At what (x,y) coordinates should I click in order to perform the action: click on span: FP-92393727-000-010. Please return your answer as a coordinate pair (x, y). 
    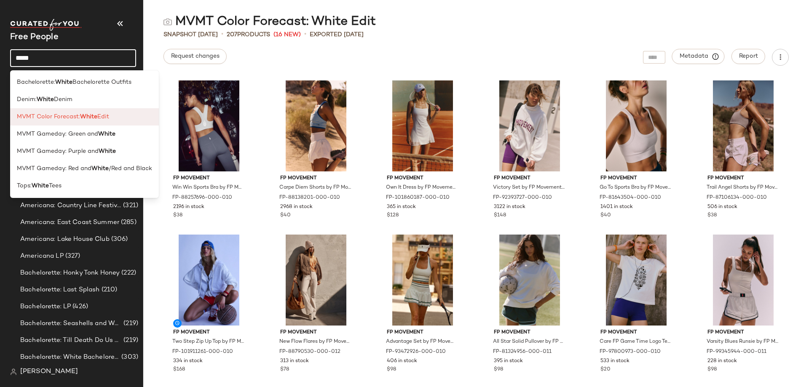
    Looking at the image, I should click on (522, 198).